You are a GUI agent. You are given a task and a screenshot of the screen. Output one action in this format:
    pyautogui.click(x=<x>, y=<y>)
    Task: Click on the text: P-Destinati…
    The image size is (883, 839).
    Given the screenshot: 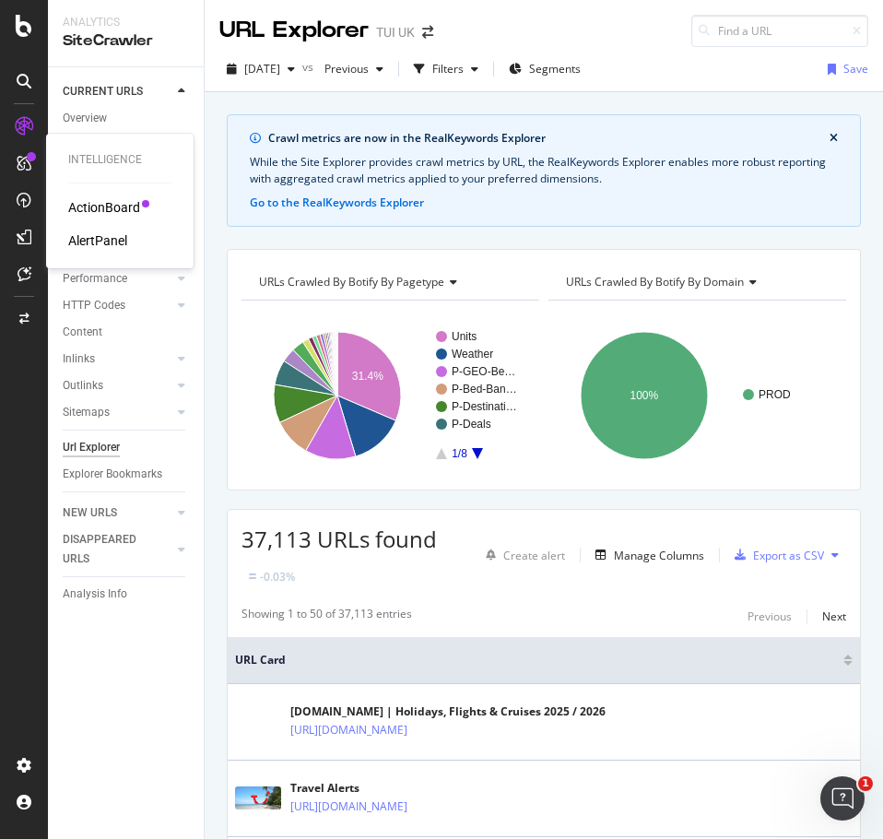 What is the action you would take?
    pyautogui.click(x=484, y=406)
    